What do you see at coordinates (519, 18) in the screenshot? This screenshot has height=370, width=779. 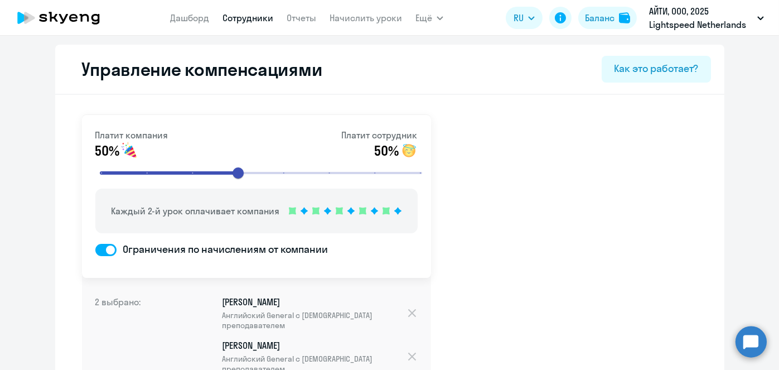 I see `span: RU` at bounding box center [519, 18].